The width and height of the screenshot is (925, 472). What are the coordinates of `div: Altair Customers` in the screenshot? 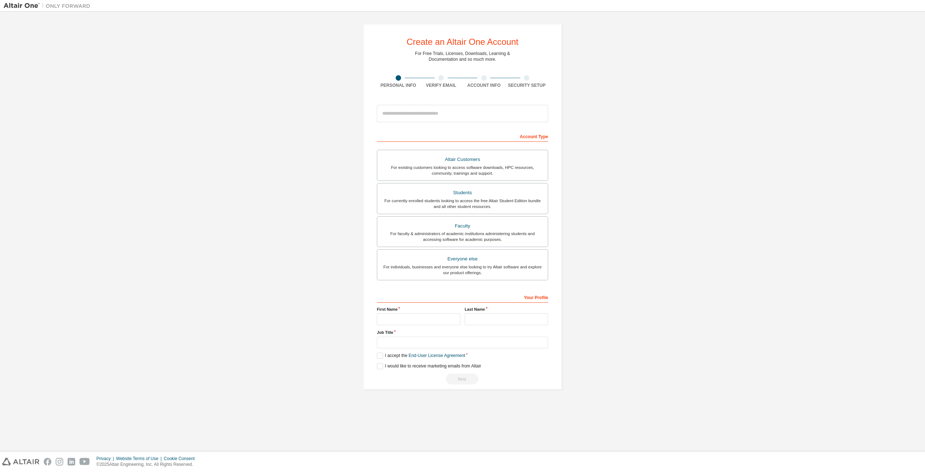 It's located at (463, 159).